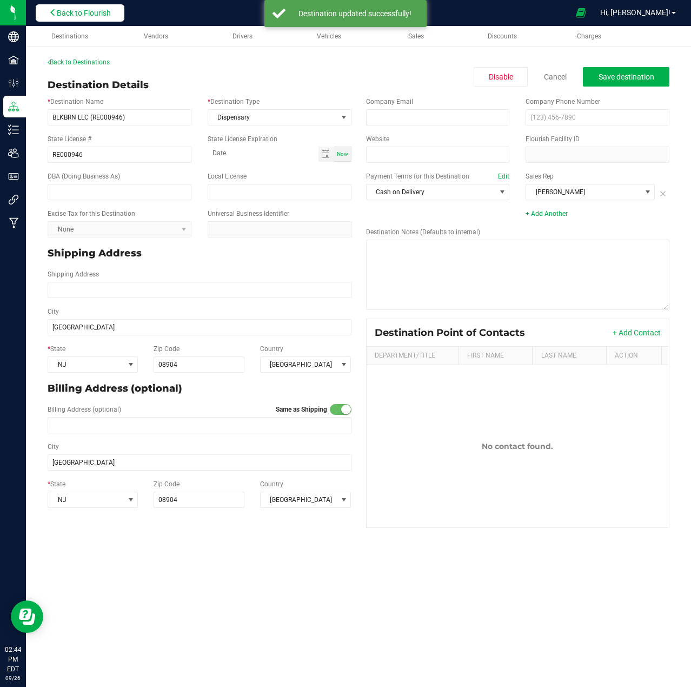  What do you see at coordinates (98, 85) in the screenshot?
I see `div: Destination Details` at bounding box center [98, 85].